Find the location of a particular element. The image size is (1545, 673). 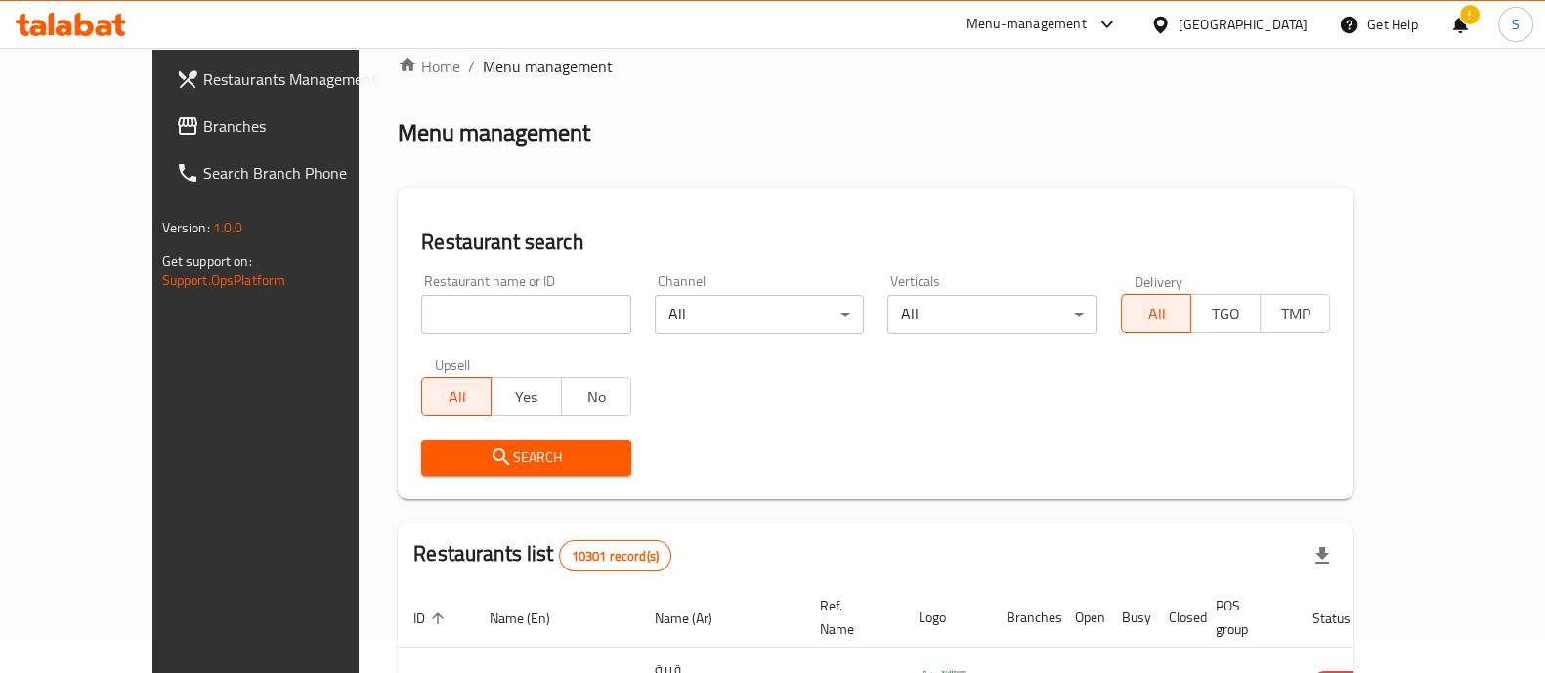

button: Search is located at coordinates (526, 457).